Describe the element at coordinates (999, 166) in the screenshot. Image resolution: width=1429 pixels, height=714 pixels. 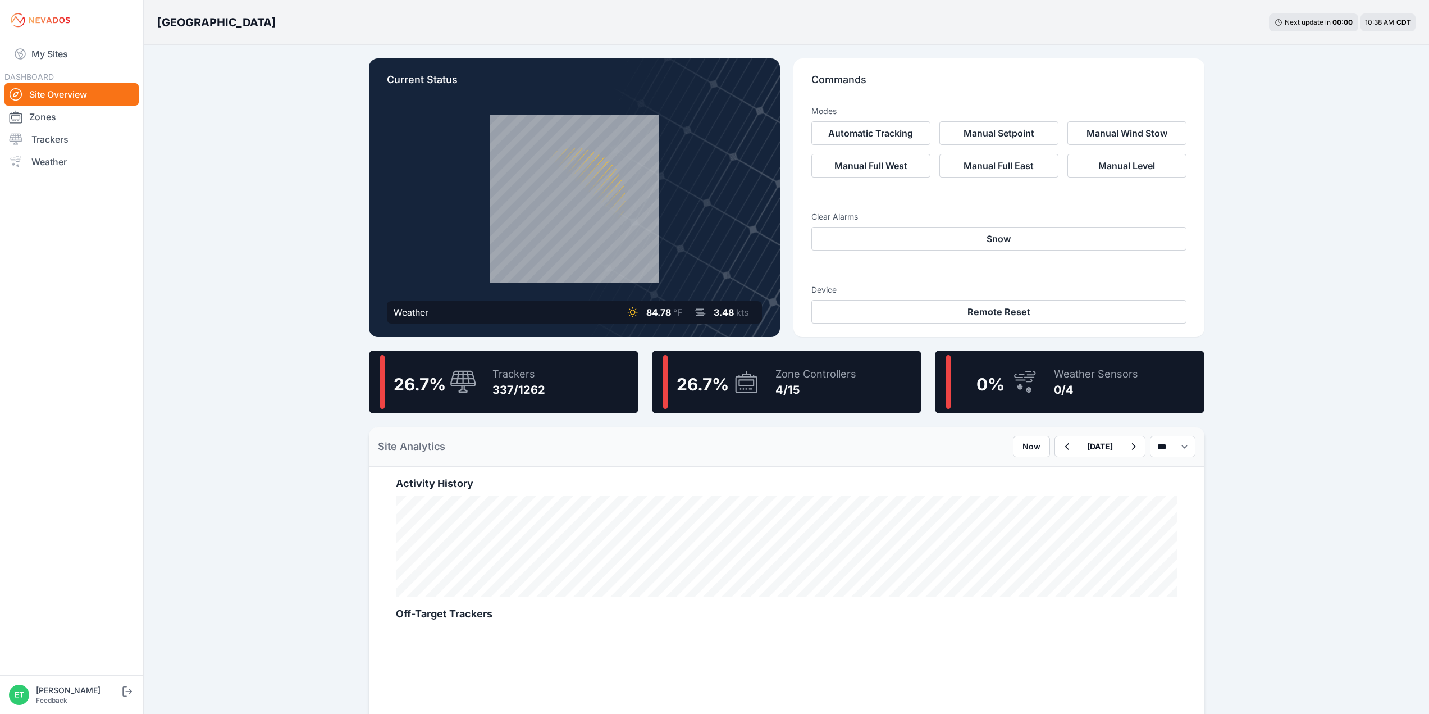
I see `button: Manual Full East` at that location.